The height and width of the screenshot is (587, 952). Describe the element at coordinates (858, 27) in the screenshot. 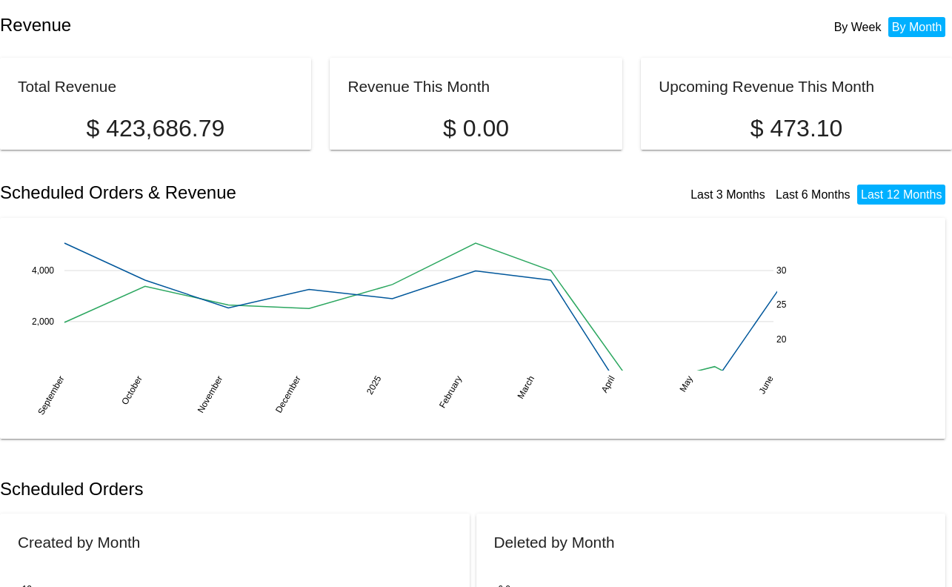

I see `li: By Week` at that location.